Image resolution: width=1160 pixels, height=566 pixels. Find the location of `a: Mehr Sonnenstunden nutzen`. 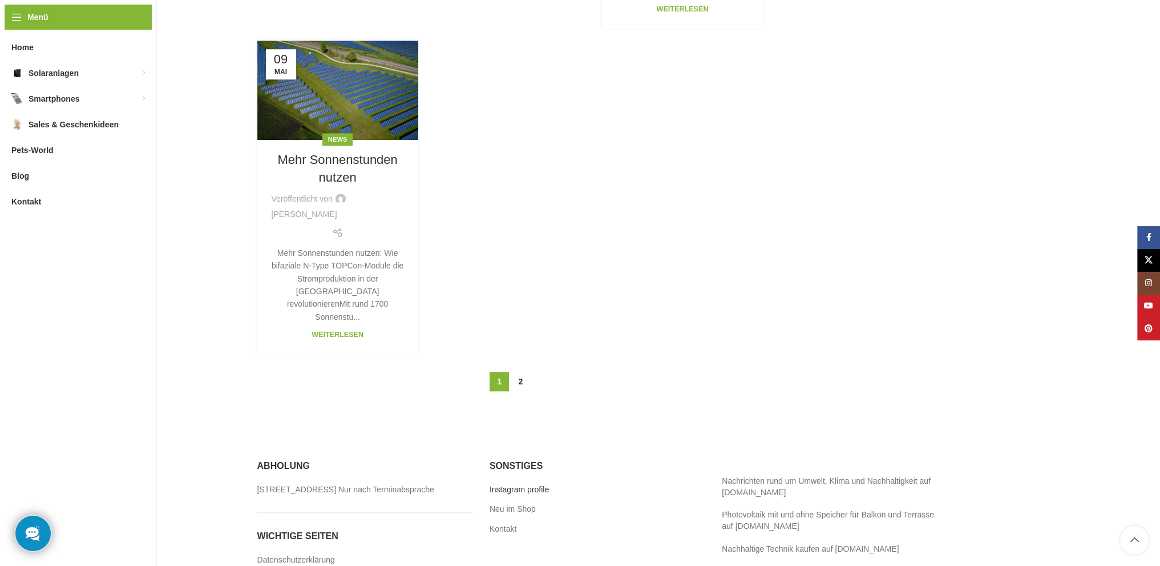

a: Mehr Sonnenstunden nutzen is located at coordinates (337, 168).